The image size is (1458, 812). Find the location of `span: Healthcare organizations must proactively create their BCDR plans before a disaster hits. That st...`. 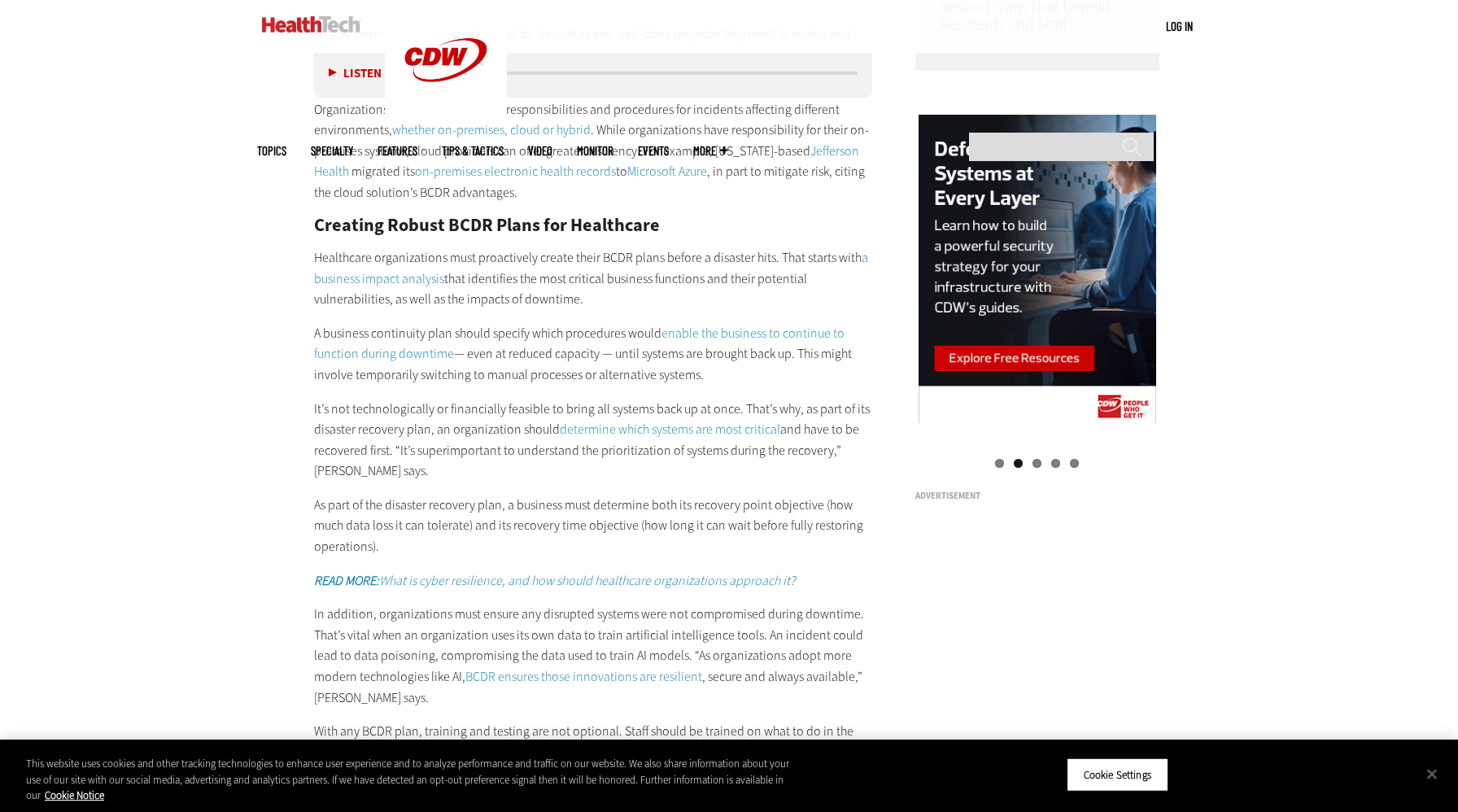

span: Healthcare organizations must proactively create their BCDR plans before a disaster hits. That st... is located at coordinates (587, 257).